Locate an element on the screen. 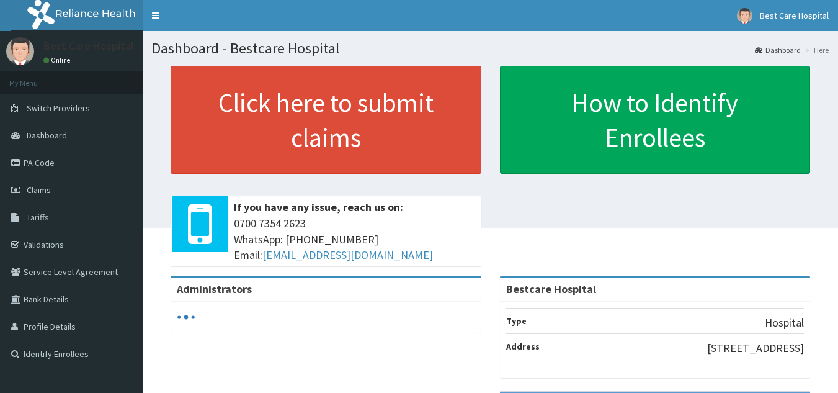 The height and width of the screenshot is (393, 838). span: Dashboard is located at coordinates (47, 135).